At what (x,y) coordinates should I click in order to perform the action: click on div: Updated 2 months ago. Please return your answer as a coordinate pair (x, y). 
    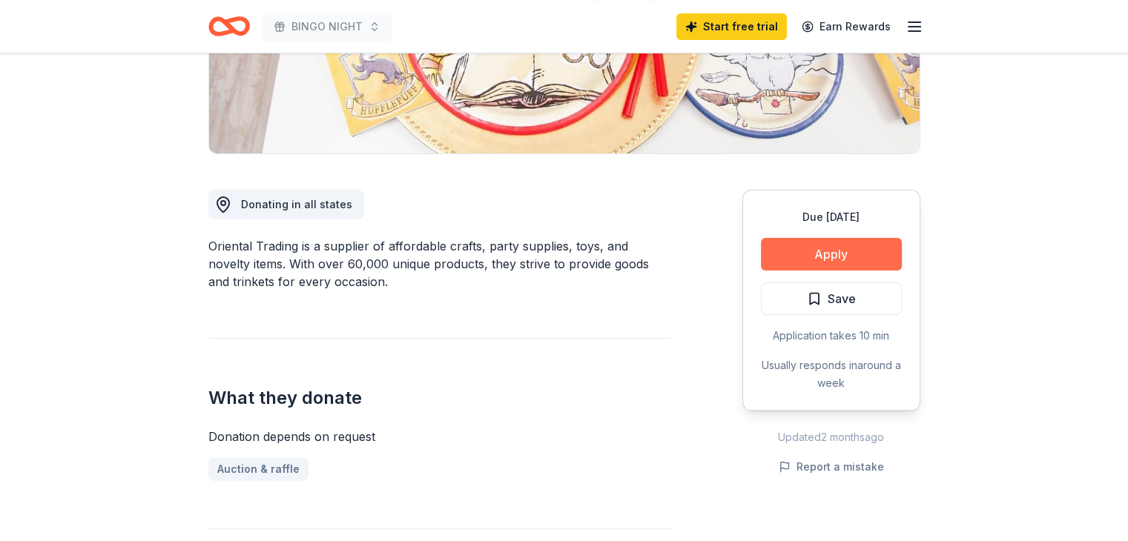
    Looking at the image, I should click on (831, 438).